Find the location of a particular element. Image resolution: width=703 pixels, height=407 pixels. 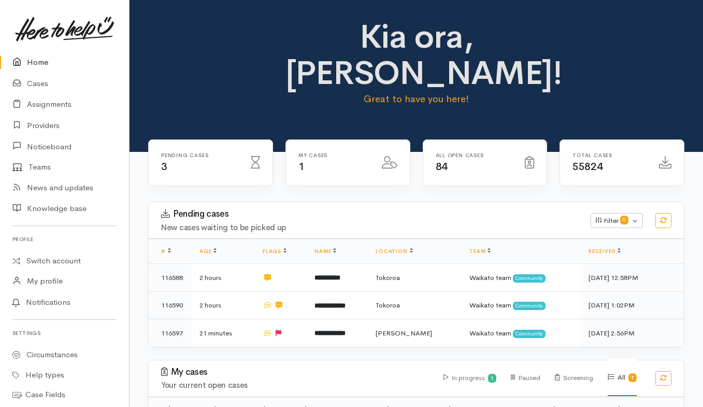

h6: My cases is located at coordinates (334, 155).